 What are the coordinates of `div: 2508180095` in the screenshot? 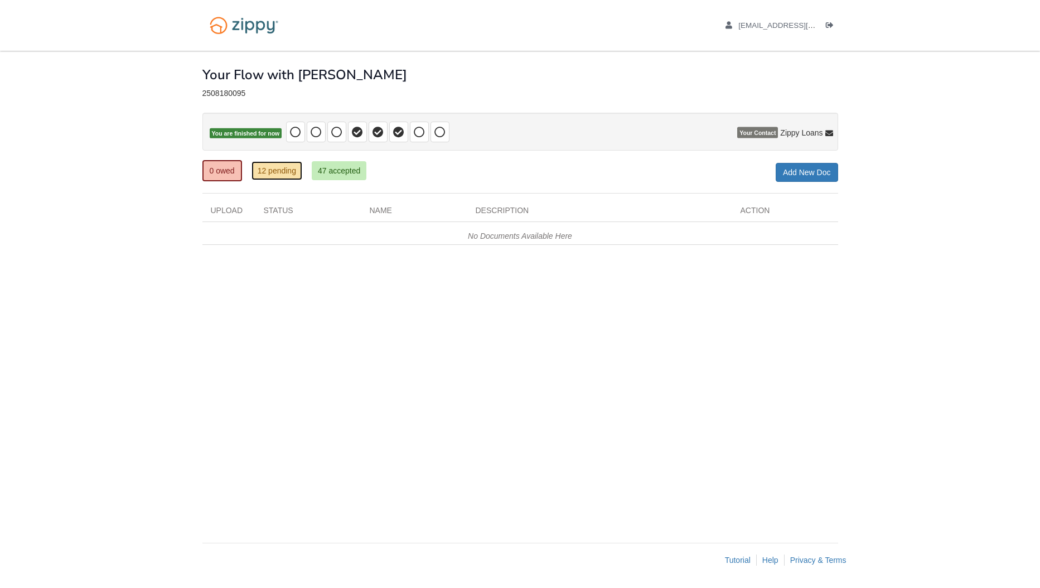 It's located at (520, 93).